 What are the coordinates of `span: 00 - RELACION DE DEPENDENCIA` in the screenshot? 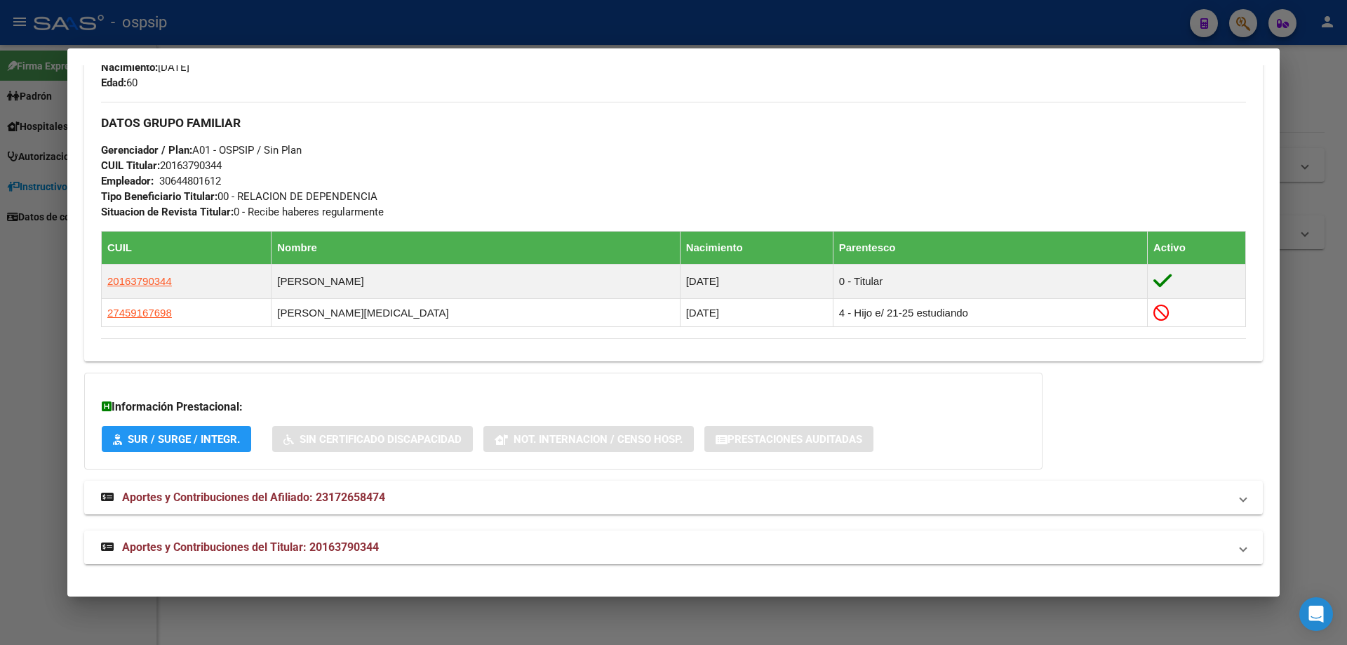 It's located at (239, 196).